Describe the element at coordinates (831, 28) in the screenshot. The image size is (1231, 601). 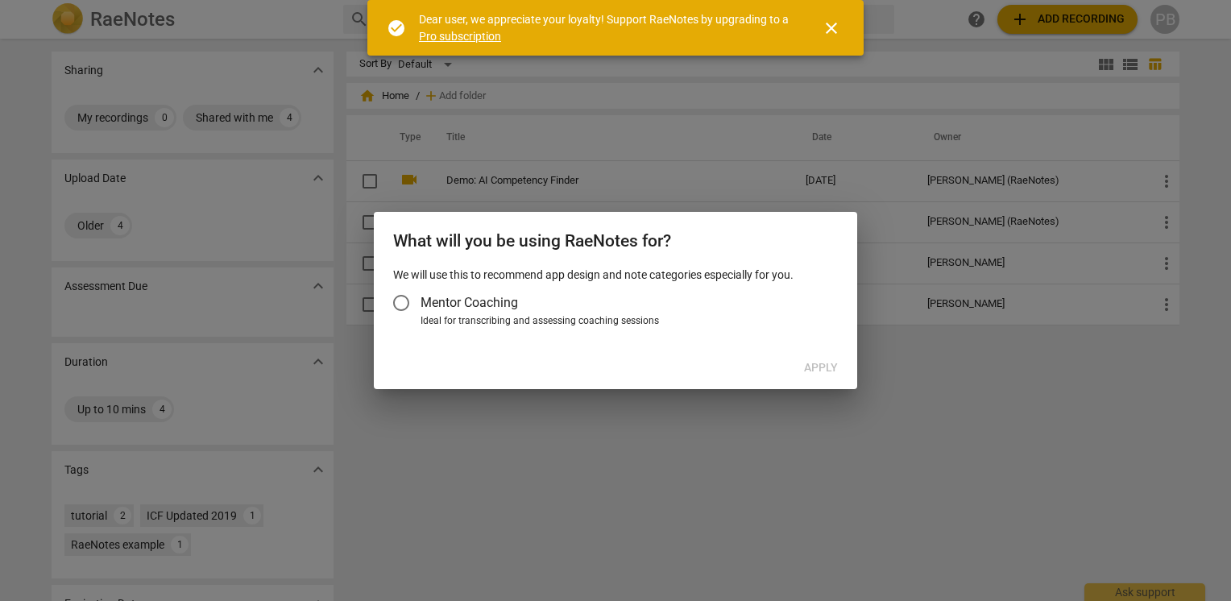
I see `button: Close` at that location.